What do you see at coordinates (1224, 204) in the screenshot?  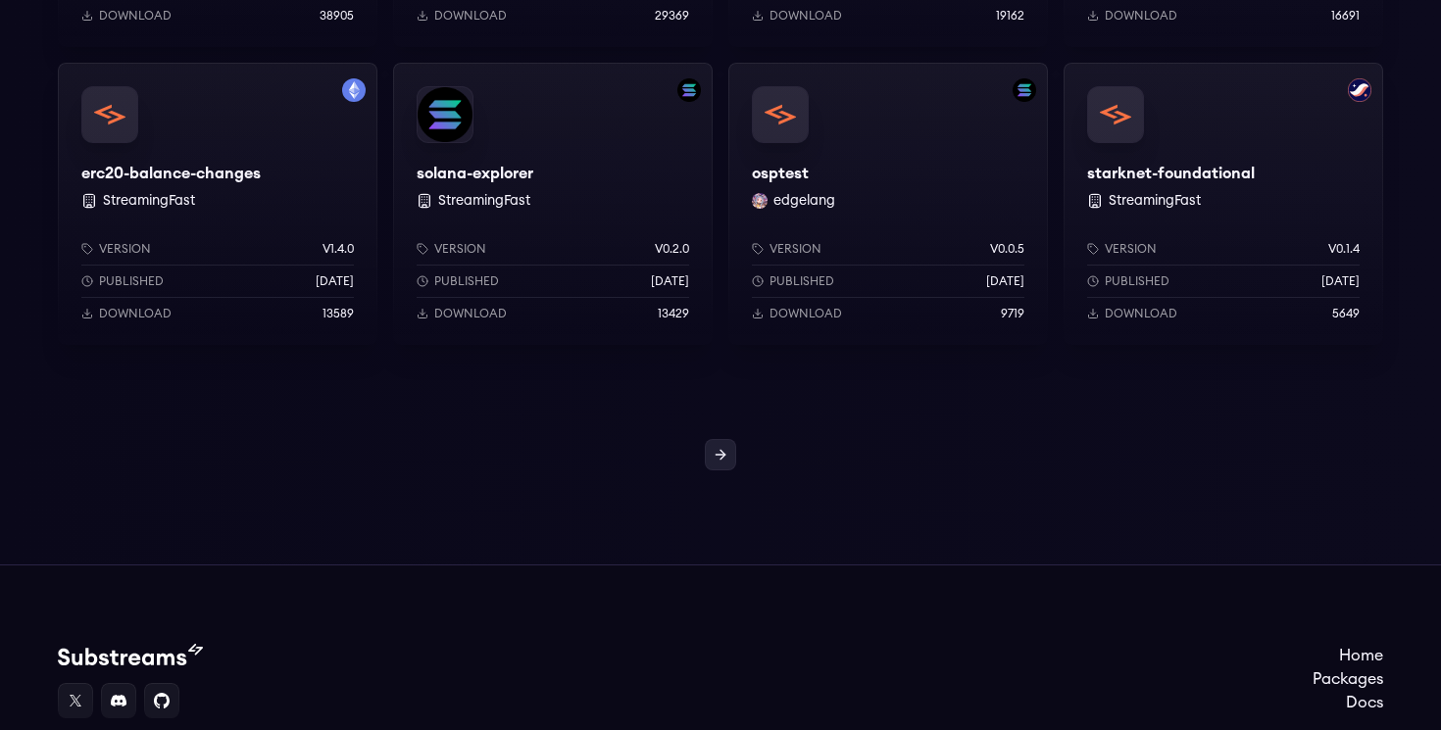 I see `a: Filter by starknet networkstarknet-foundationalstarknet-foundational StreamingFastVersionv0.1.4Pu...` at bounding box center [1224, 204].